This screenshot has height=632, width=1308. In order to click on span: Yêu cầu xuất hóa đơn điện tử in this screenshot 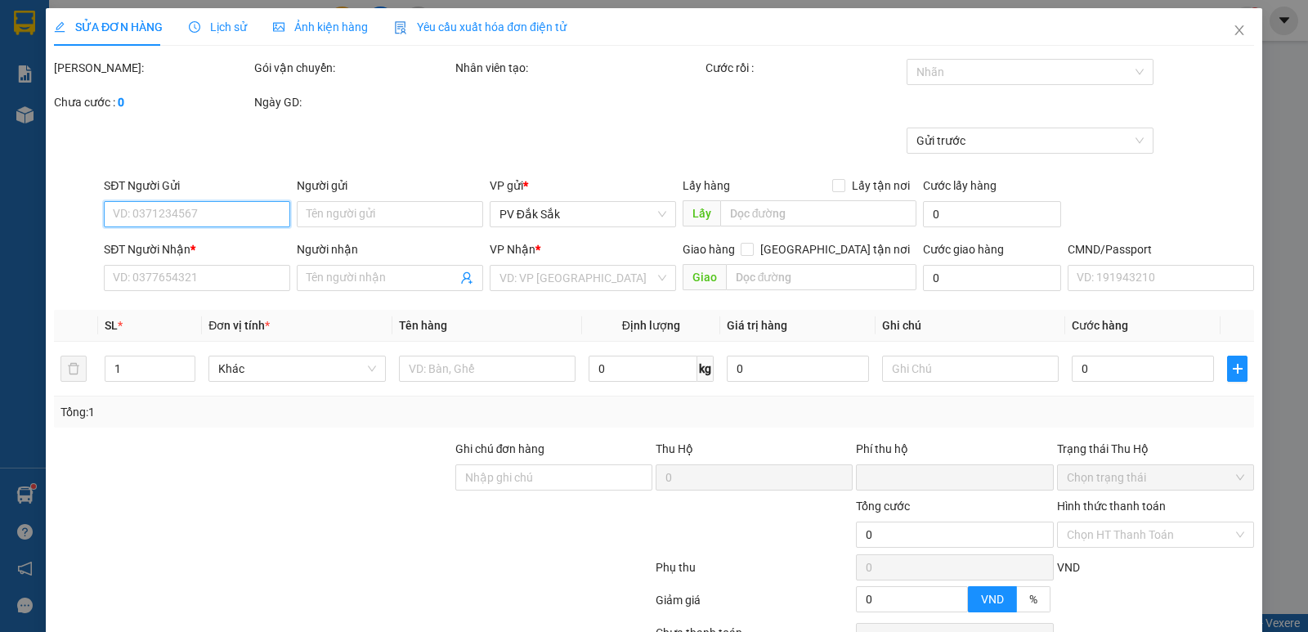, I will do `click(480, 27)`.